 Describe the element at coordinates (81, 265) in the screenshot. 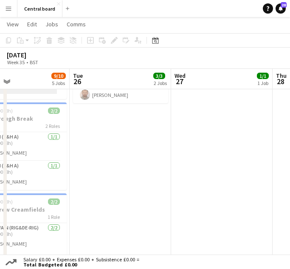

I see `span: Total Budgeted £0.00` at that location.